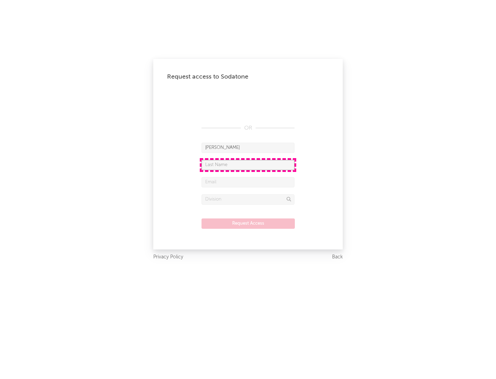 Image resolution: width=496 pixels, height=379 pixels. I want to click on div: OR, so click(248, 128).